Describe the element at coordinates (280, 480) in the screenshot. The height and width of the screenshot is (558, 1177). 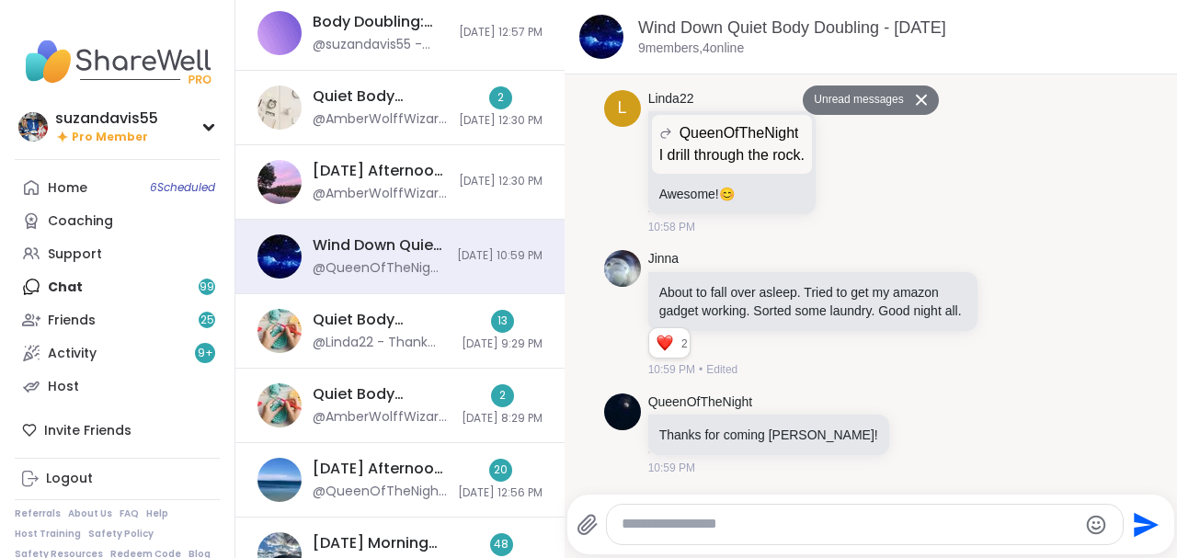
I see `img: Friday Afternoon Body Doublers and Chillers!, Oct 03` at that location.